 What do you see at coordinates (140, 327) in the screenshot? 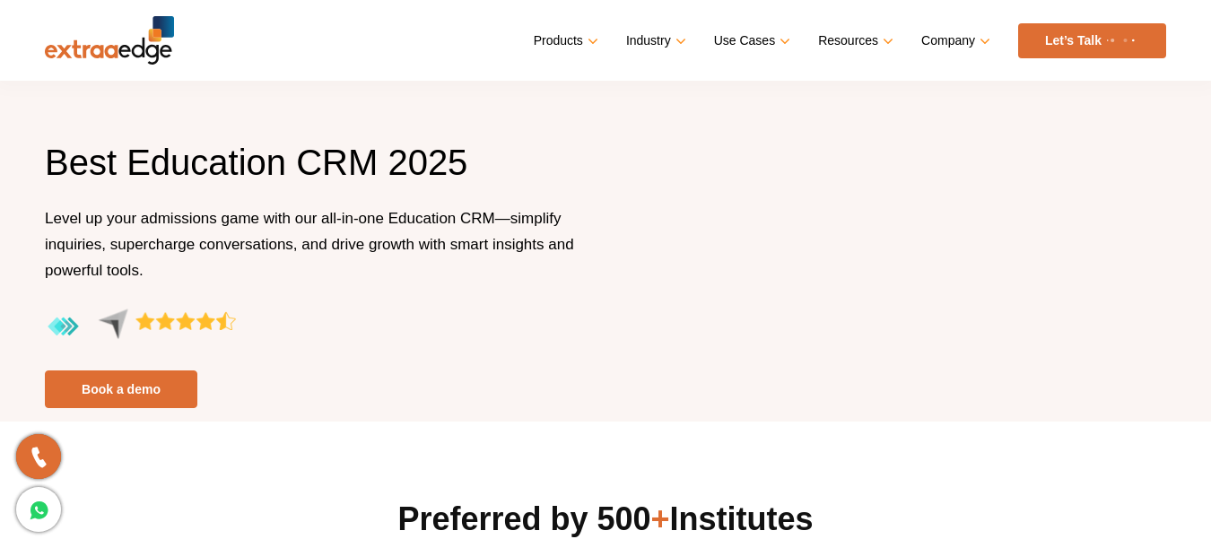
I see `img: aggregate-rating-by-users` at bounding box center [140, 327].